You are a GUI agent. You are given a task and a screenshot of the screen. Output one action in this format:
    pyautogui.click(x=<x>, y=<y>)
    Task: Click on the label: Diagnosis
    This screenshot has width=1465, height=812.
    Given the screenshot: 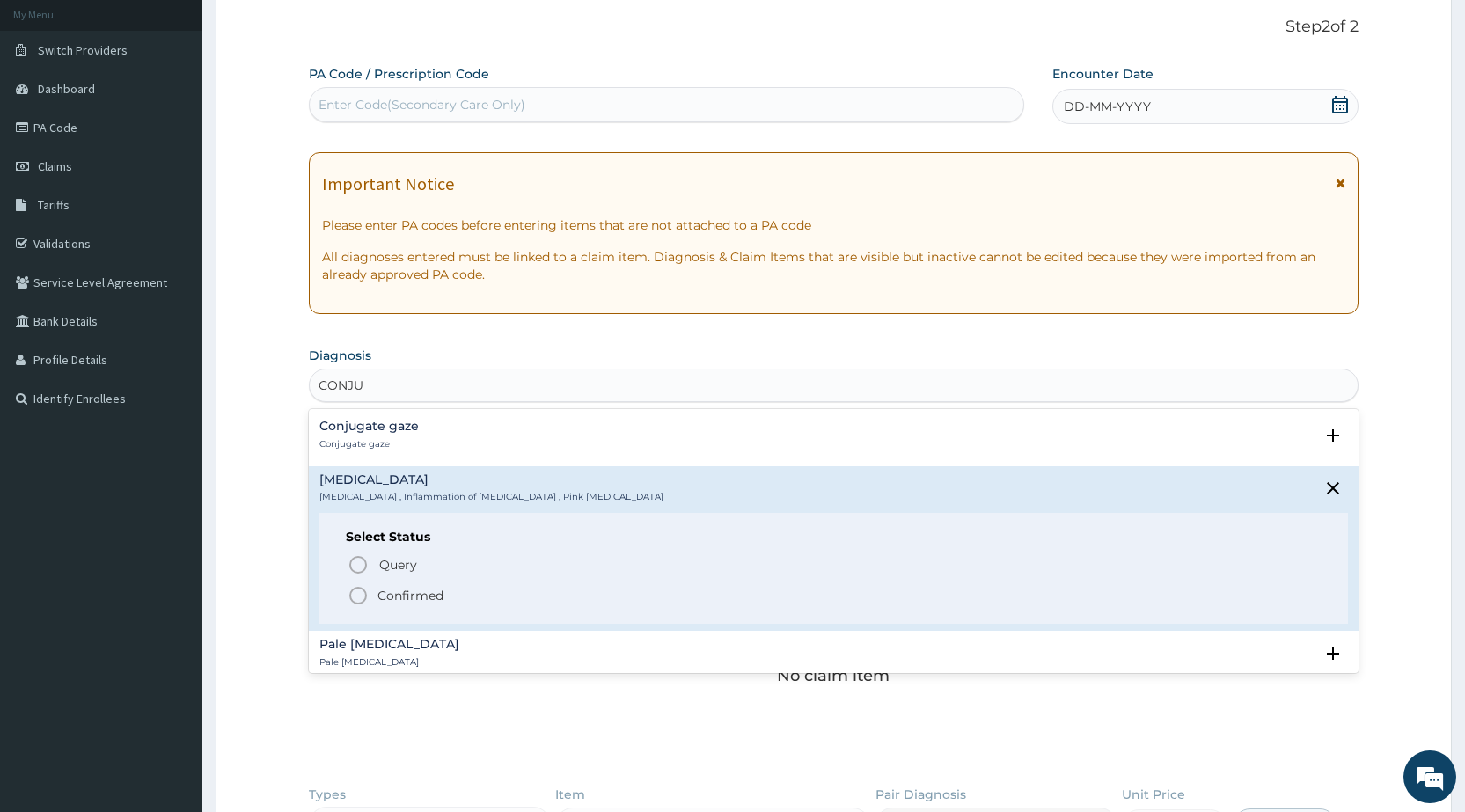 What is the action you would take?
    pyautogui.click(x=340, y=356)
    